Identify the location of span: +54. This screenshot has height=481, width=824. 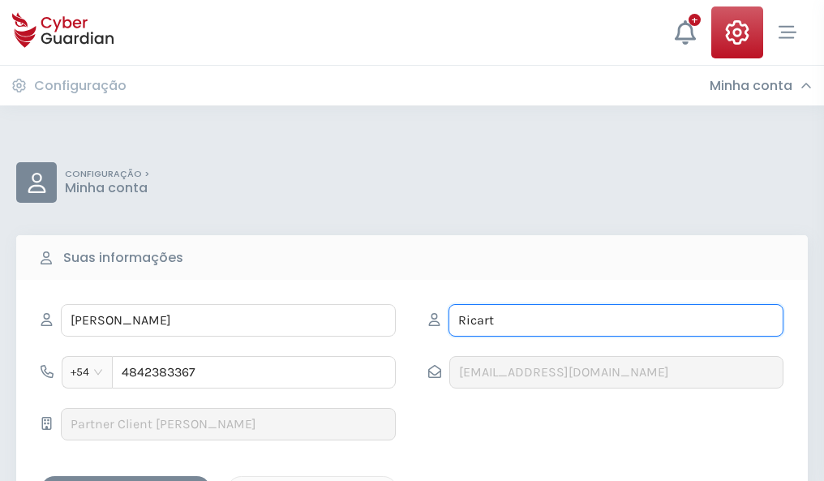
(87, 372).